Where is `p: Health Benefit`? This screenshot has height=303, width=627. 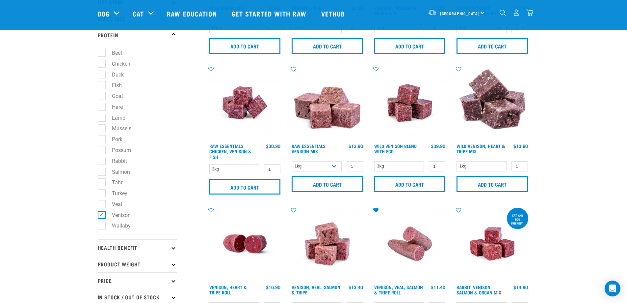
p: Health Benefit is located at coordinates (137, 247).